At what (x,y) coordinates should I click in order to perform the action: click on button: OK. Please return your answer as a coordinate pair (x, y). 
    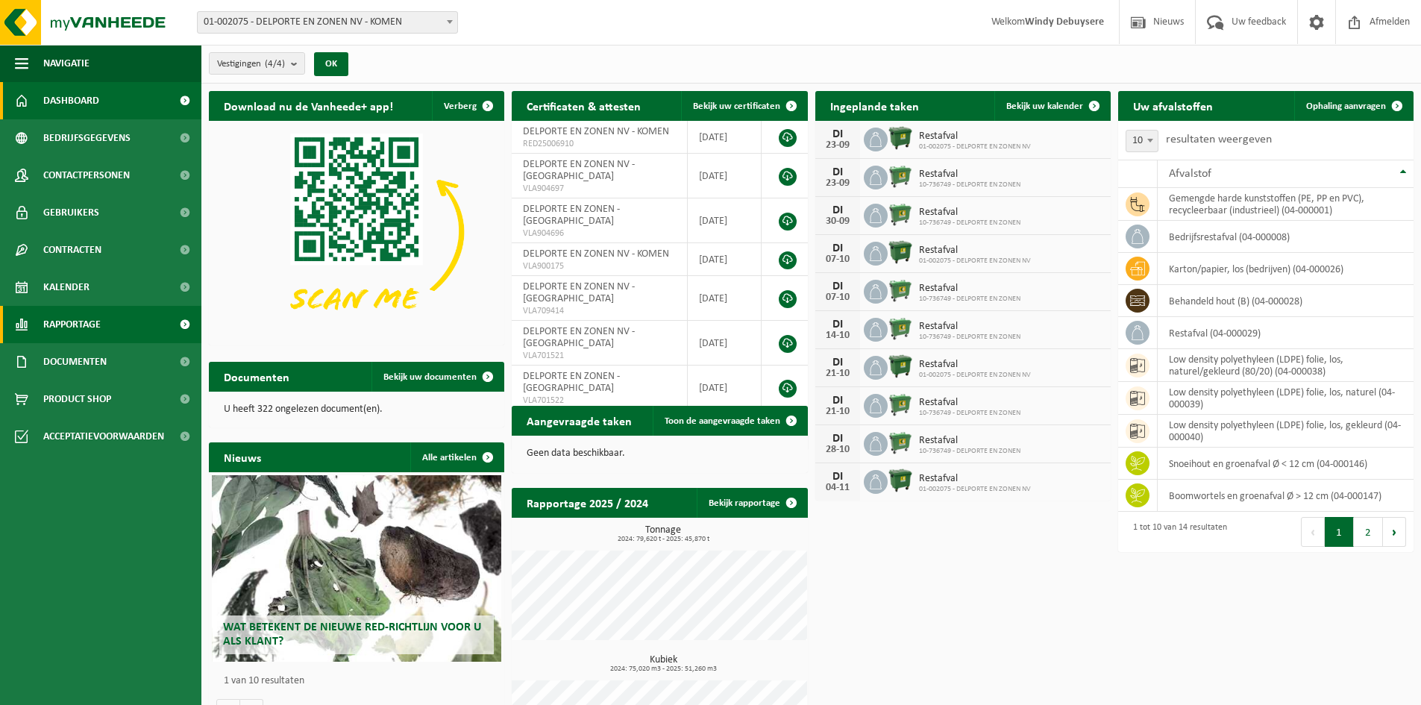
    Looking at the image, I should click on (331, 64).